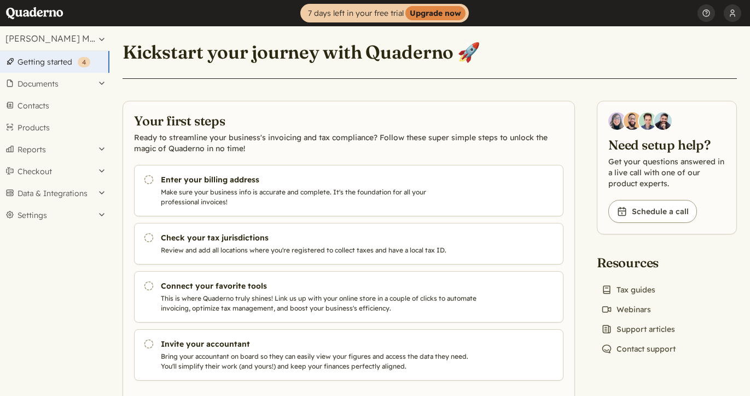 This screenshot has height=396, width=750. Describe the element at coordinates (435, 13) in the screenshot. I see `strong: Upgrade now` at that location.